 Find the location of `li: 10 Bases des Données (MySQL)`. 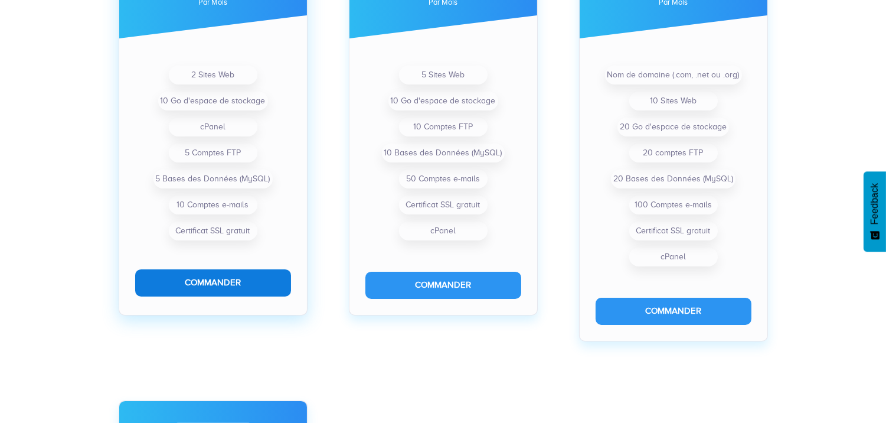

li: 10 Bases des Données (MySQL) is located at coordinates (443, 153).